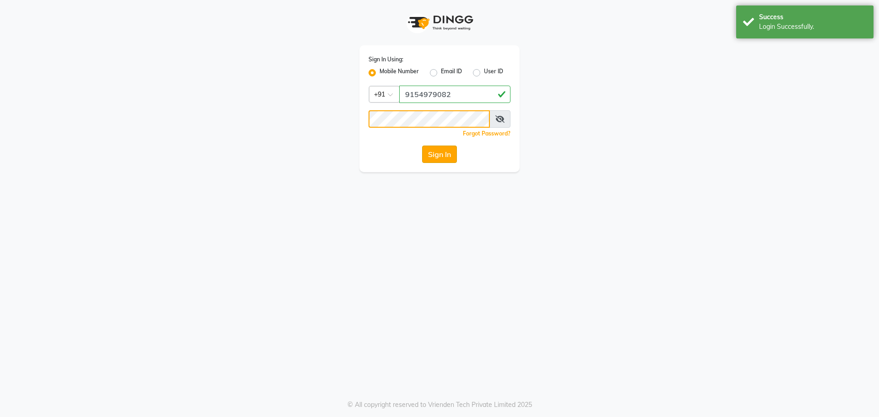 The image size is (879, 417). What do you see at coordinates (486, 133) in the screenshot?
I see `a: Forgot Password?` at bounding box center [486, 133].